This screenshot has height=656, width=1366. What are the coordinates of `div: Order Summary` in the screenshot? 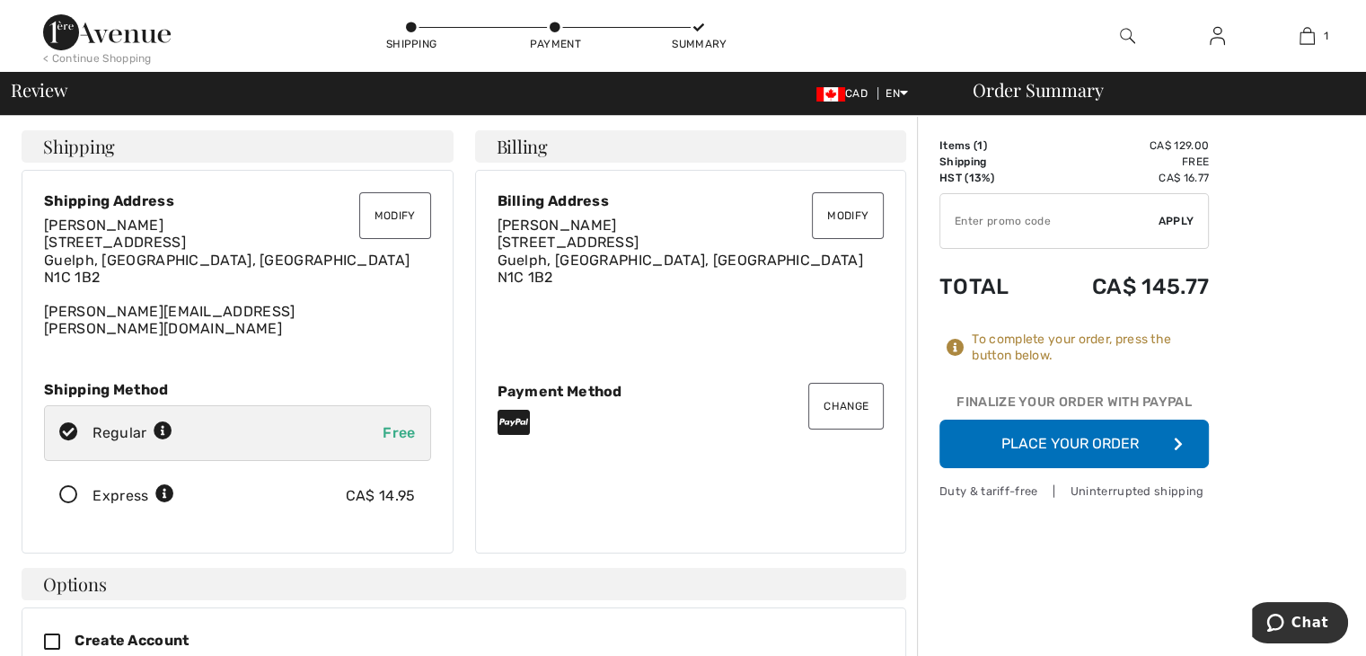 It's located at (1153, 90).